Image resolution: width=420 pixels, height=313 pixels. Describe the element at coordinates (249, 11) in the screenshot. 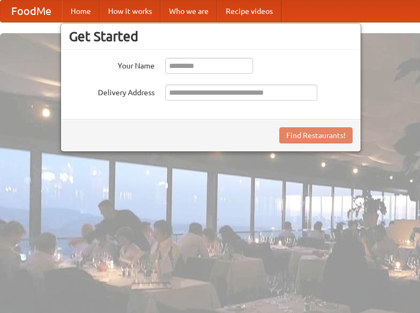

I see `a: Recipe videos` at that location.